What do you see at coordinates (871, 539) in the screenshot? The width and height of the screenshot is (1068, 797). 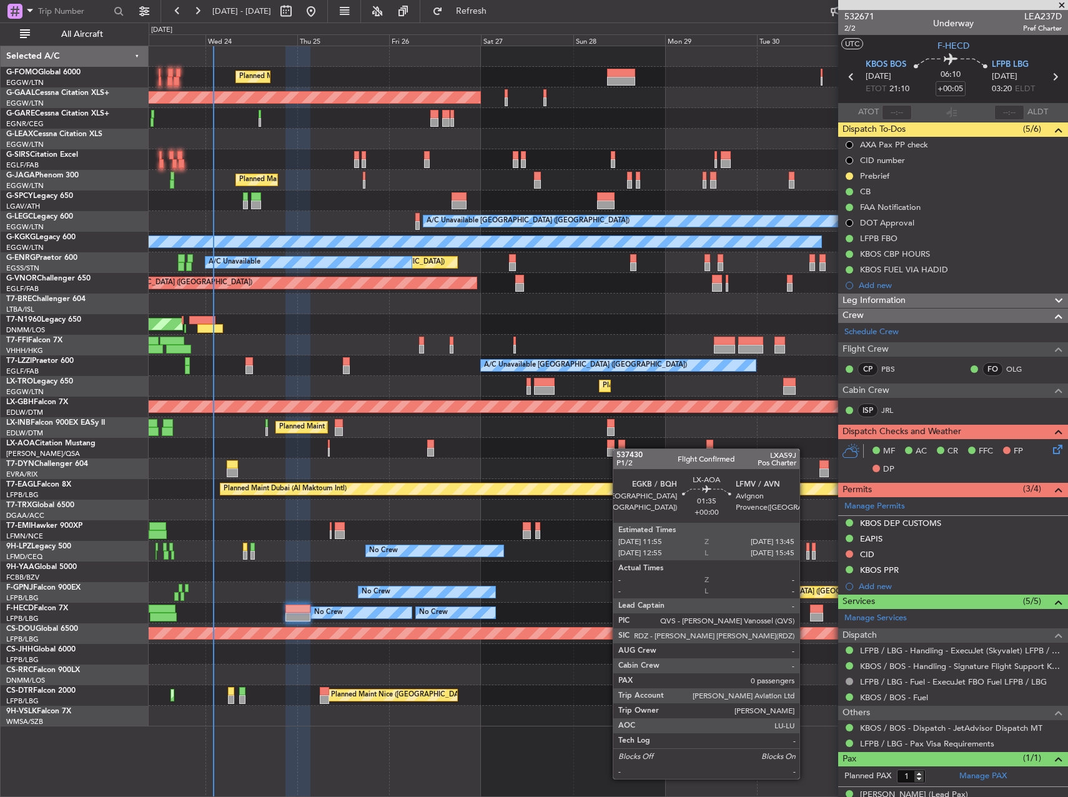 I see `div: EAPIS` at bounding box center [871, 539].